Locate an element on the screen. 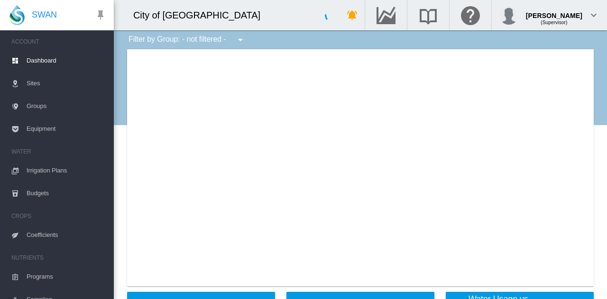 This screenshot has width=607, height=299. md-icon: Click here for help is located at coordinates (470, 15).